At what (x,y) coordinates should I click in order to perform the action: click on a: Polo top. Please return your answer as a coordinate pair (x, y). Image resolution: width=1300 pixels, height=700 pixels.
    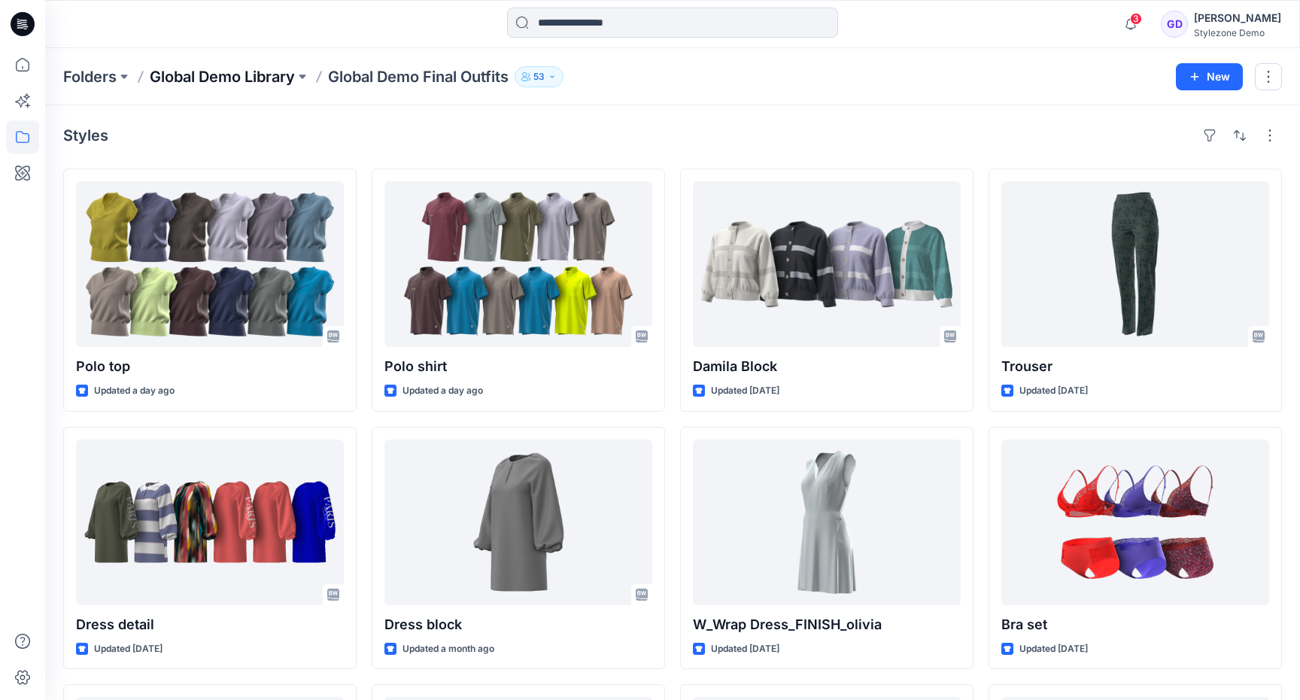
    Looking at the image, I should click on (210, 264).